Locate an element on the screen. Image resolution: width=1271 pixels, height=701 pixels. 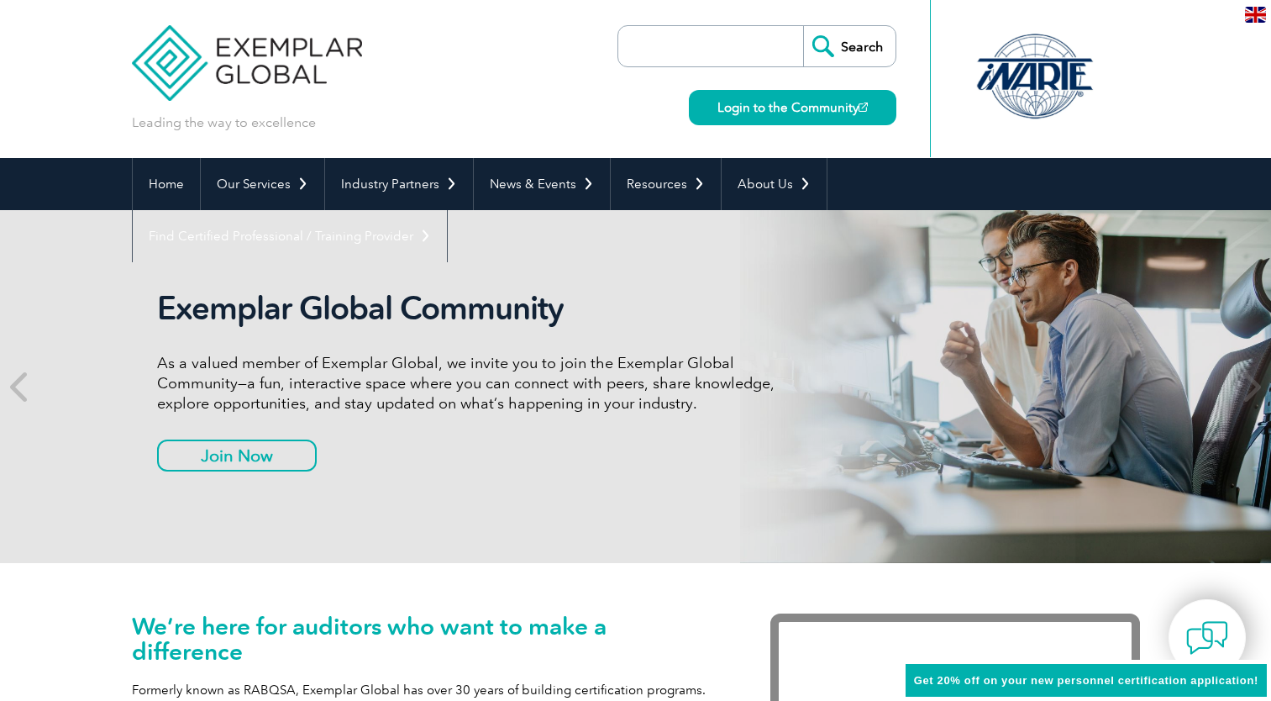
span: Get 20% off on your new personnel certification application! is located at coordinates (1086, 680).